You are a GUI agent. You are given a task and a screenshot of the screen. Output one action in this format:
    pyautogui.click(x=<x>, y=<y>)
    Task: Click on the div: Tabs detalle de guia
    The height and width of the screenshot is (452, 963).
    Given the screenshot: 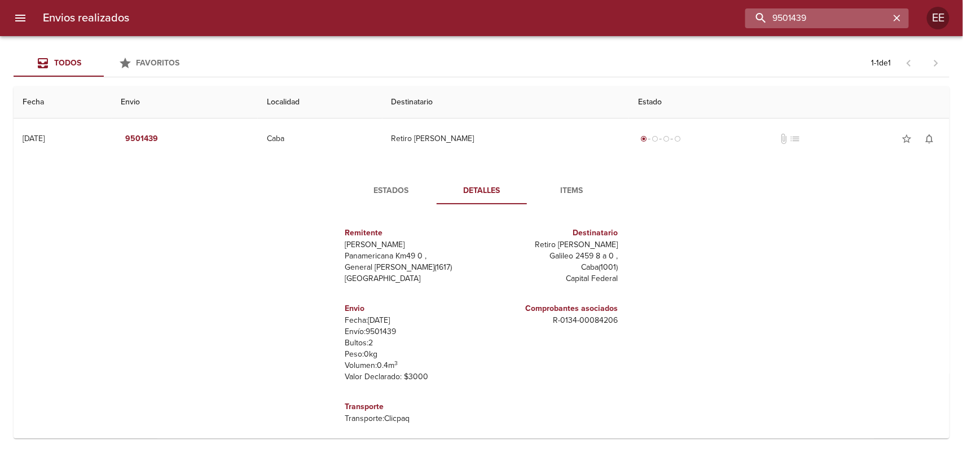 What is the action you would take?
    pyautogui.click(x=482, y=191)
    